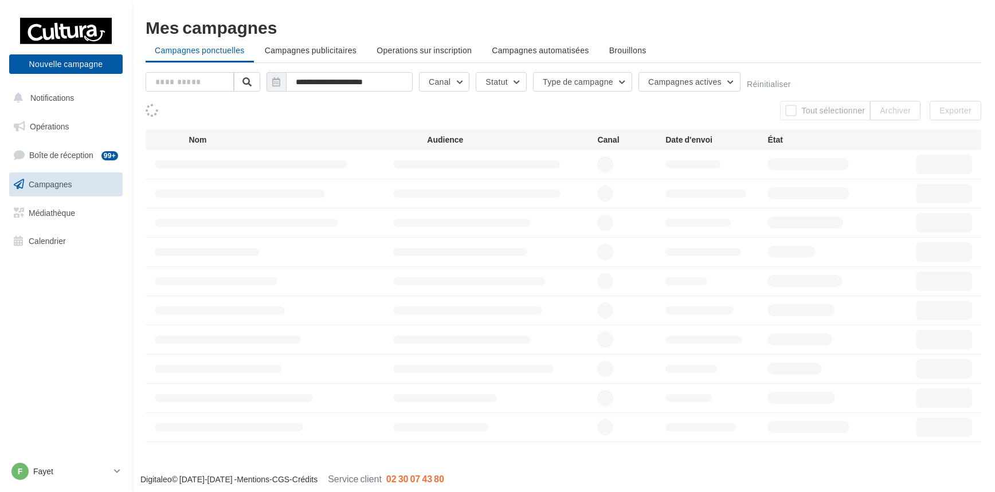  What do you see at coordinates (66, 213) in the screenshot?
I see `a: Médiathèque` at bounding box center [66, 213].